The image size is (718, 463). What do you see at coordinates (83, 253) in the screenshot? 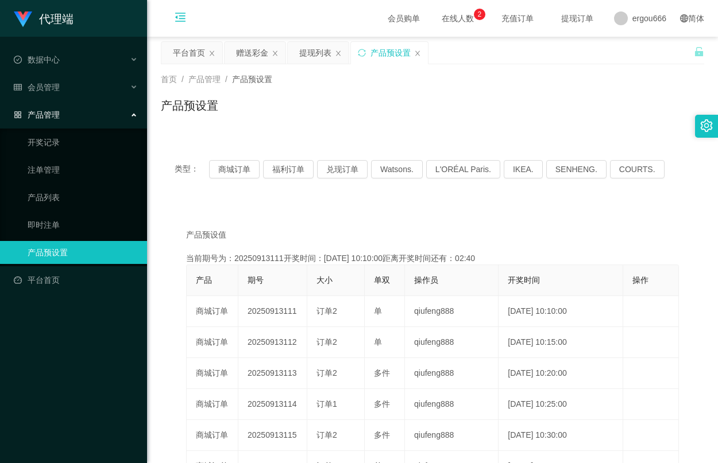
I see `a: 产品预设置` at bounding box center [83, 253].